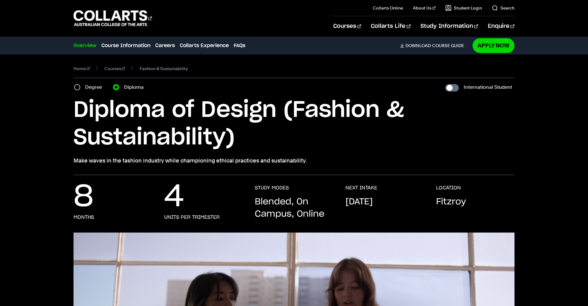 This screenshot has height=306, width=588. Describe the element at coordinates (84, 218) in the screenshot. I see `h3: months` at that location.